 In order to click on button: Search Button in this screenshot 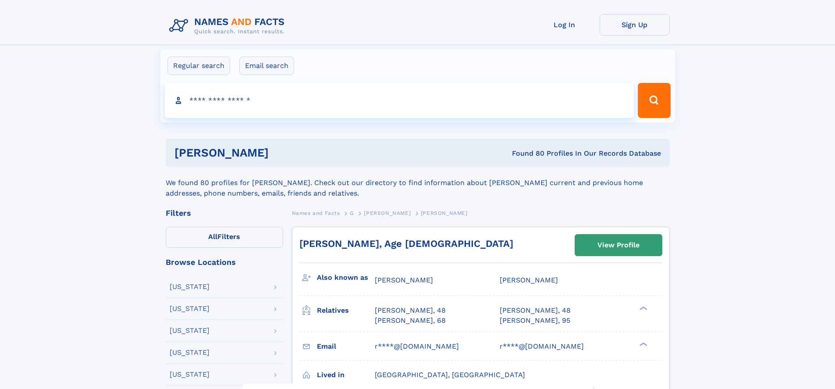, I will do `click(654, 100)`.